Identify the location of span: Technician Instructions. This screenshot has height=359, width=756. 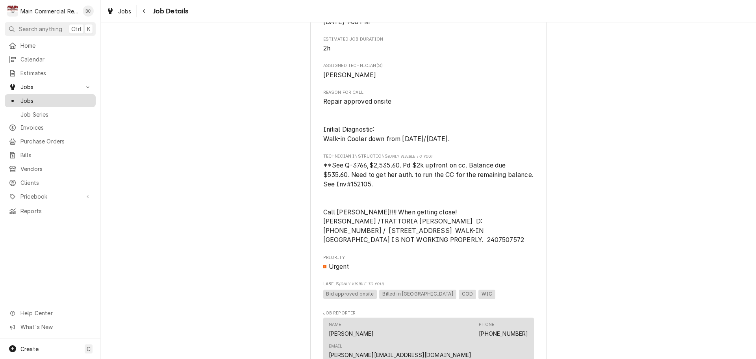
(428, 156).